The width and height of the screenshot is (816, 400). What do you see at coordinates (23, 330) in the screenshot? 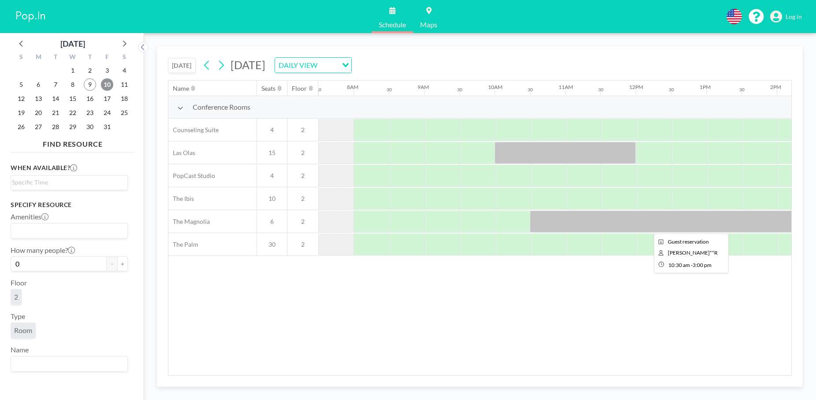
I see `span: Room` at bounding box center [23, 330].